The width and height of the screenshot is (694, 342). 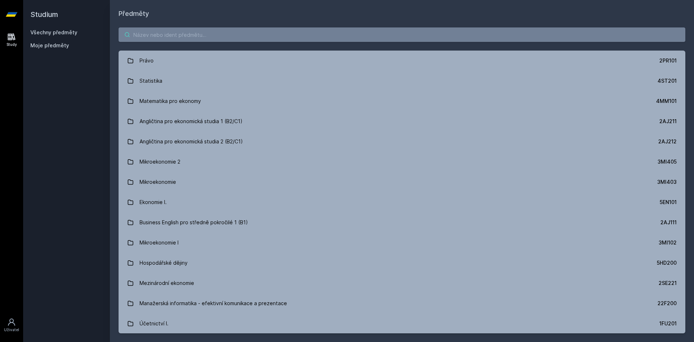 I want to click on div: Uživatel, so click(x=12, y=330).